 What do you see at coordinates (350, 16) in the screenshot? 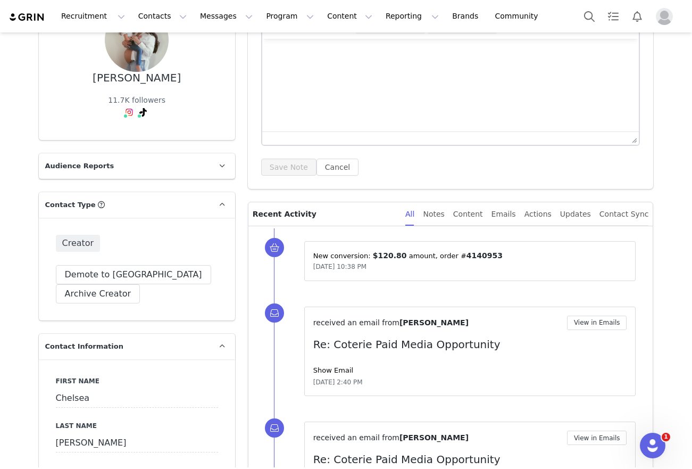
I see `button: Content` at bounding box center [350, 16].